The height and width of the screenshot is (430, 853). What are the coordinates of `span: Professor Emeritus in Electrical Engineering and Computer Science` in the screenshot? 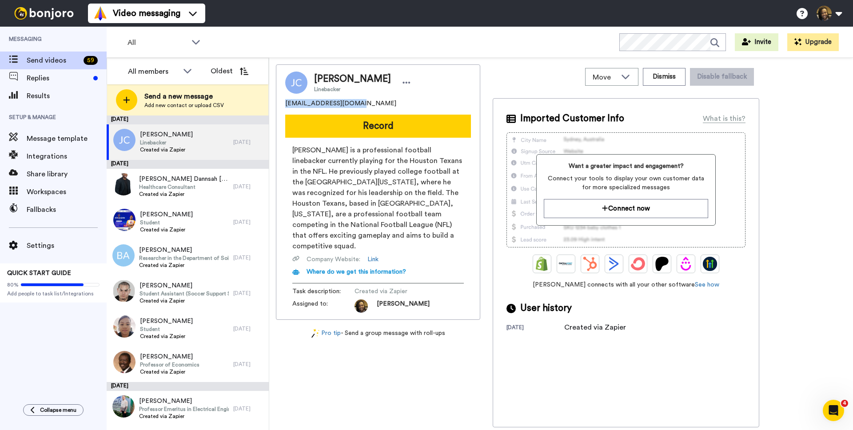 It's located at (184, 409).